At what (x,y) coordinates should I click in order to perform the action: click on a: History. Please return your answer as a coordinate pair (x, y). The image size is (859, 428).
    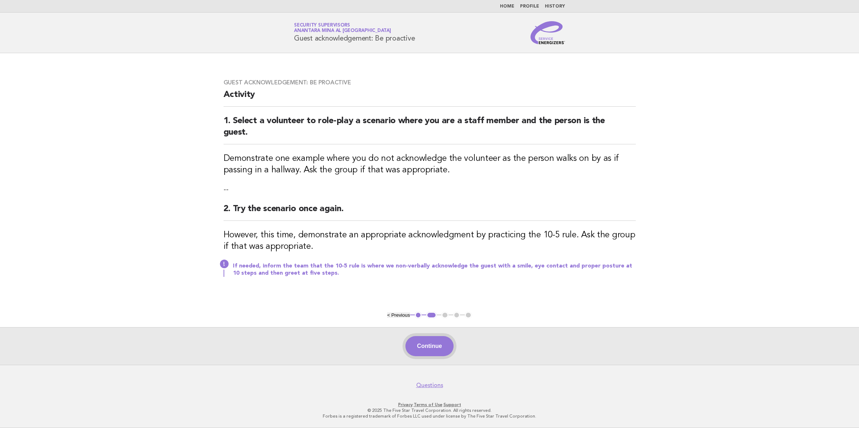
    Looking at the image, I should click on (555, 6).